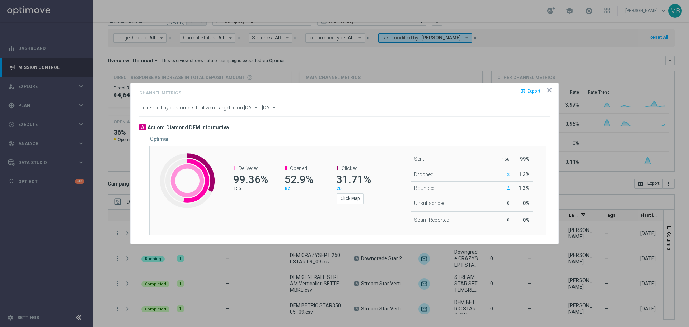  Describe the element at coordinates (502, 159) in the screenshot. I see `p: 156` at that location.